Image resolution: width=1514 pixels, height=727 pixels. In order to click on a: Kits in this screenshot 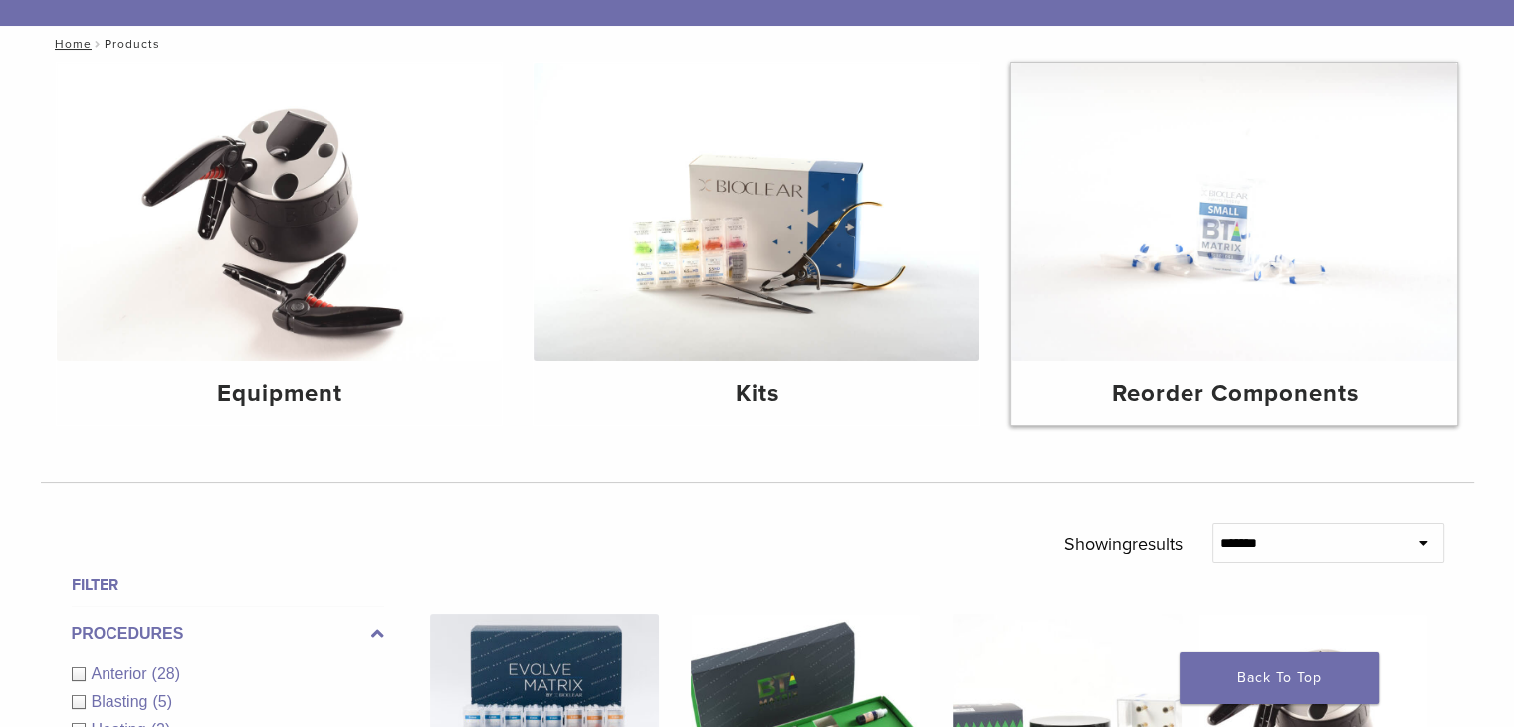, I will do `click(756, 244)`.